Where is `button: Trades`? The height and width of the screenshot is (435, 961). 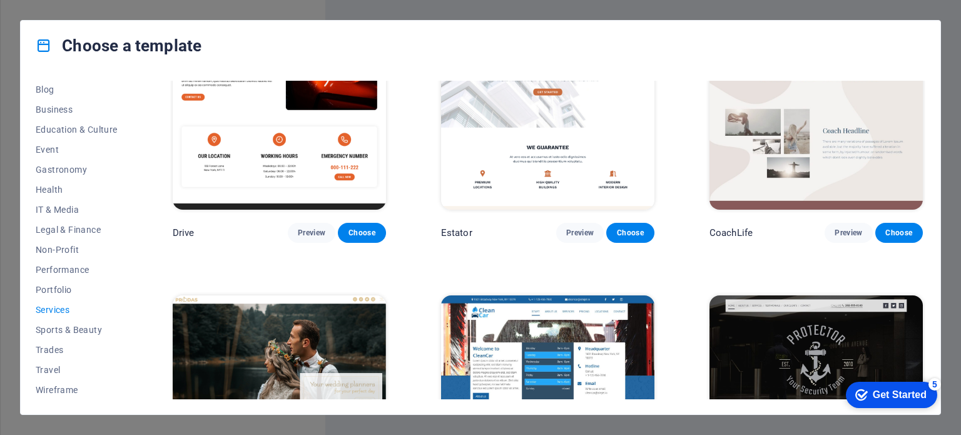
button: Trades is located at coordinates (76, 350).